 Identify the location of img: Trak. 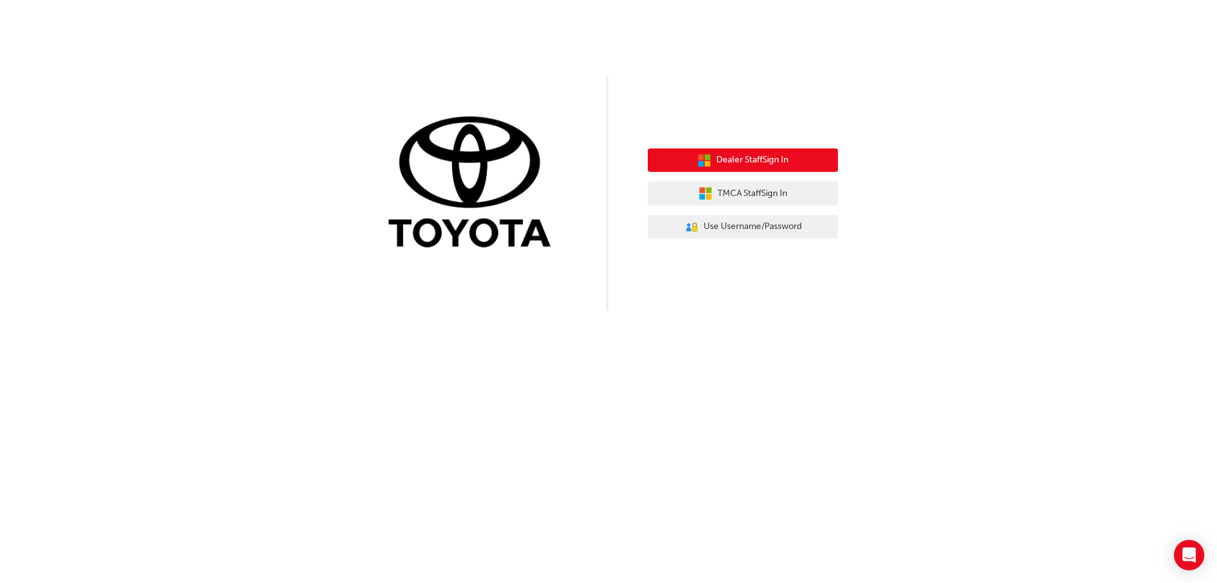
(474, 183).